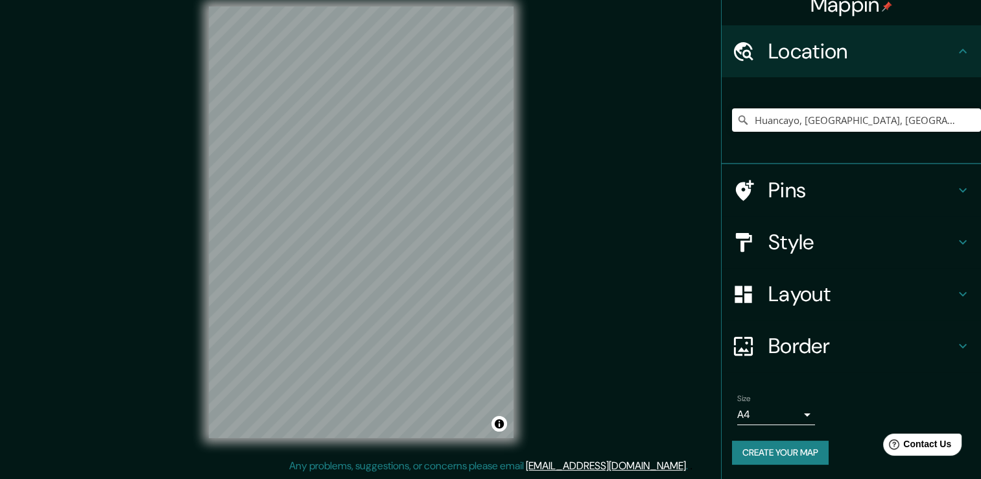 The image size is (981, 479). What do you see at coordinates (361, 222) in the screenshot?
I see `canvas: Map` at bounding box center [361, 222].